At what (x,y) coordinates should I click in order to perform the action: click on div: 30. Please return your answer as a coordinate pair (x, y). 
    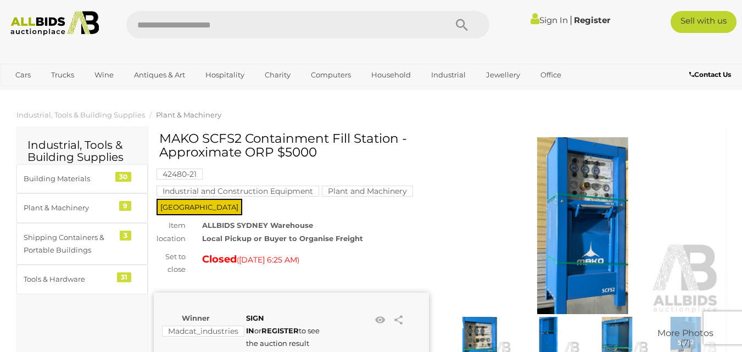
    Looking at the image, I should click on (123, 177).